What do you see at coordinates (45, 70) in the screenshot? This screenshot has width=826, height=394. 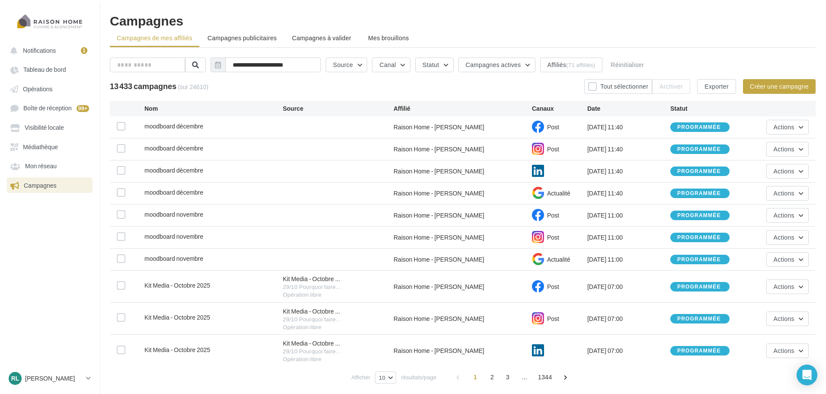 I see `span: Tableau de bord` at bounding box center [45, 70].